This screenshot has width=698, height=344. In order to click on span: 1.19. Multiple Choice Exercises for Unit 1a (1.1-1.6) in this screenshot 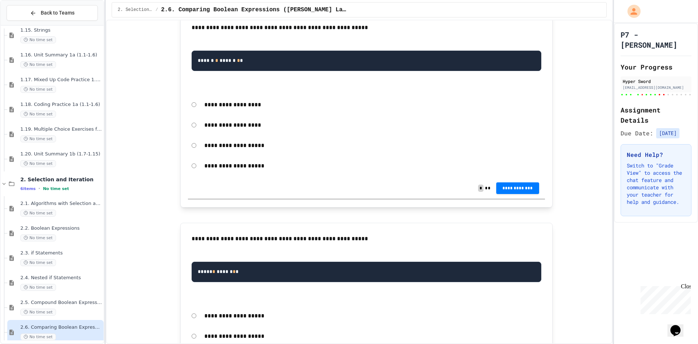, I will do `click(61, 129)`.